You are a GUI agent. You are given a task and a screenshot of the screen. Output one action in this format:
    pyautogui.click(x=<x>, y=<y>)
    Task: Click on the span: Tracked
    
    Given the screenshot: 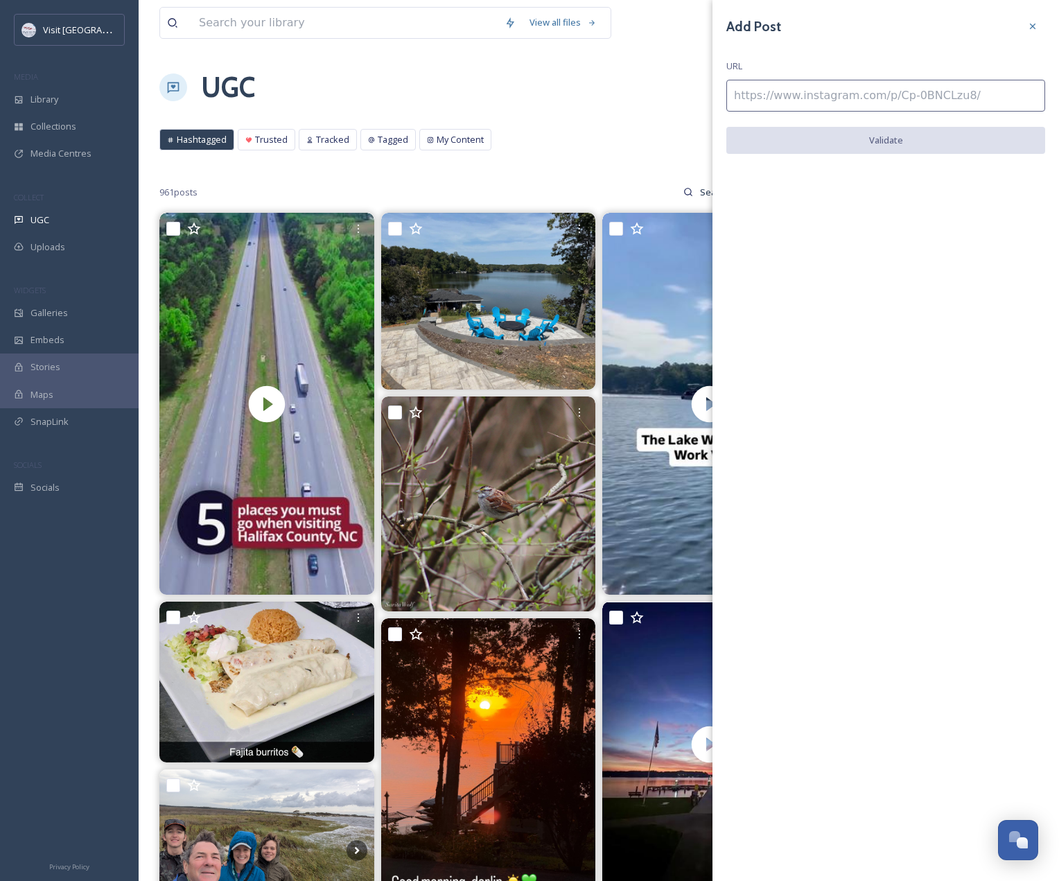 What is the action you would take?
    pyautogui.click(x=333, y=139)
    